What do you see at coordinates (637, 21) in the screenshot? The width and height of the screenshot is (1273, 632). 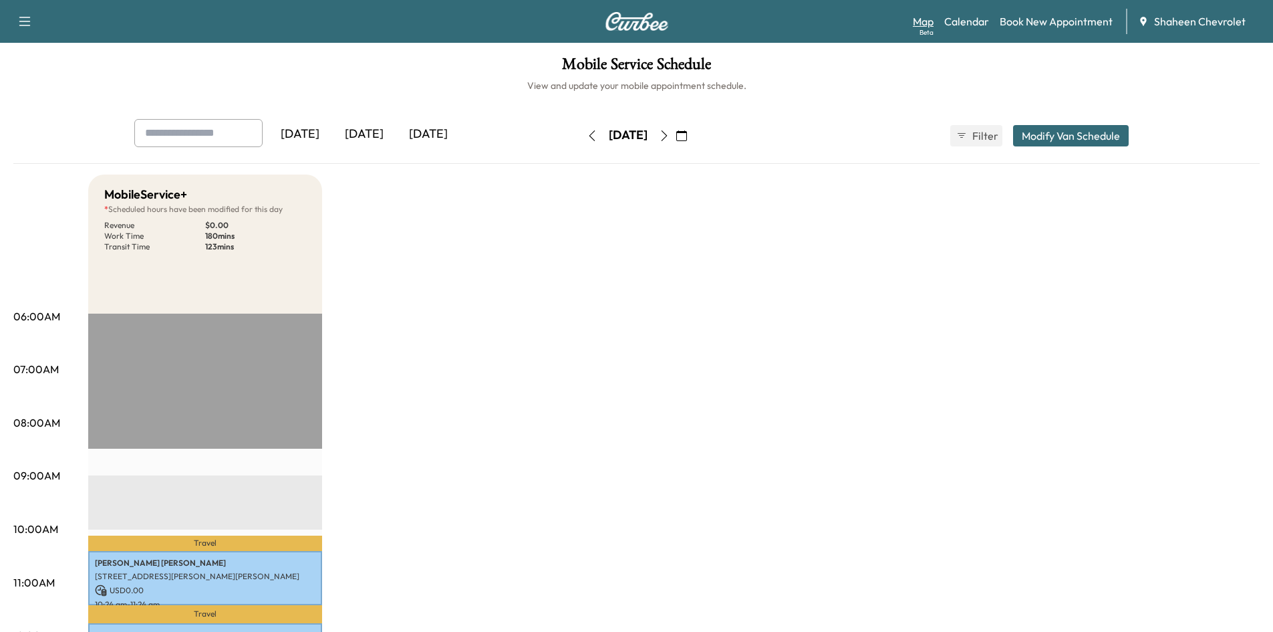 I see `img: Curbee Logo` at bounding box center [637, 21].